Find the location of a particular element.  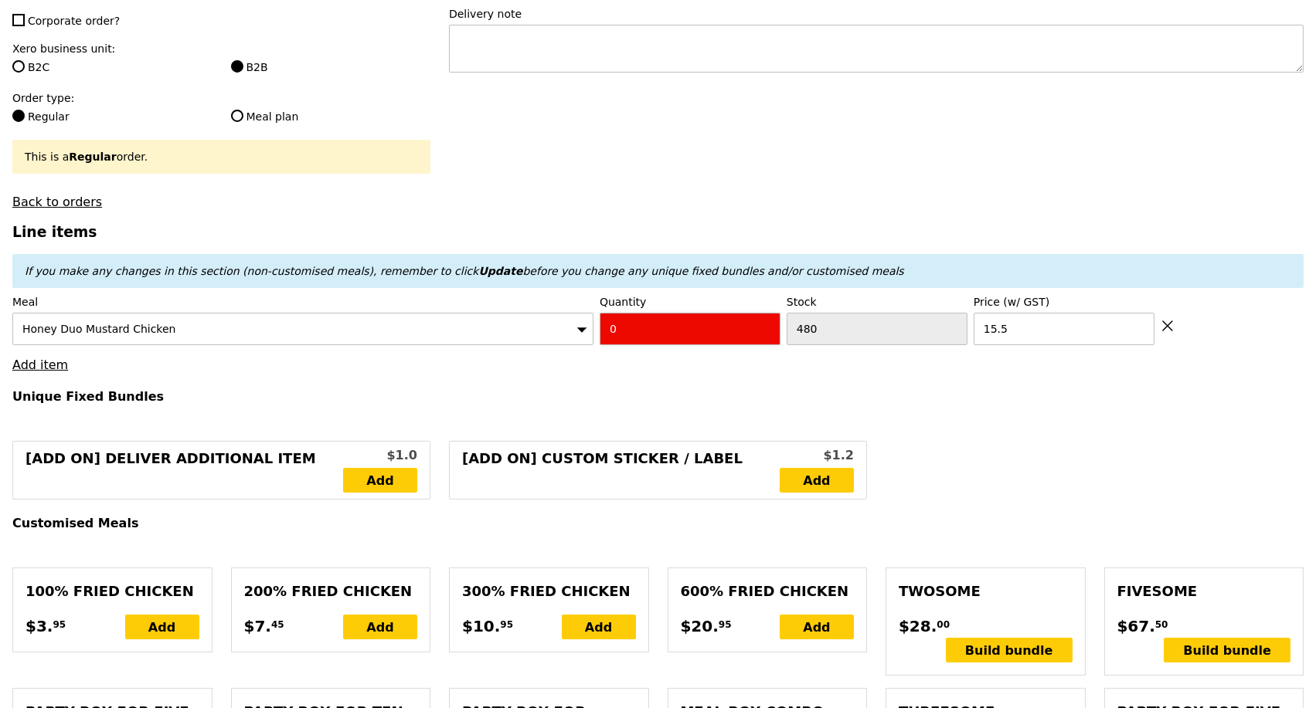

div: Twosome is located at coordinates (985, 592).